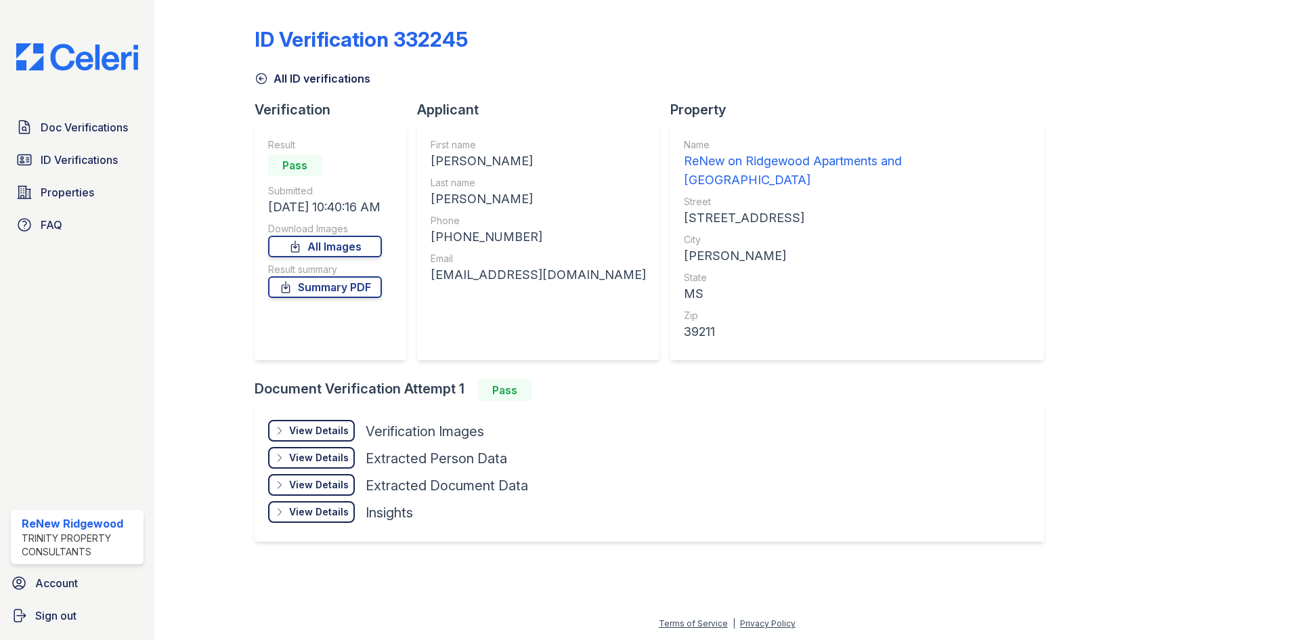 This screenshot has height=640, width=1300. What do you see at coordinates (325, 246) in the screenshot?
I see `a: All Images` at bounding box center [325, 246].